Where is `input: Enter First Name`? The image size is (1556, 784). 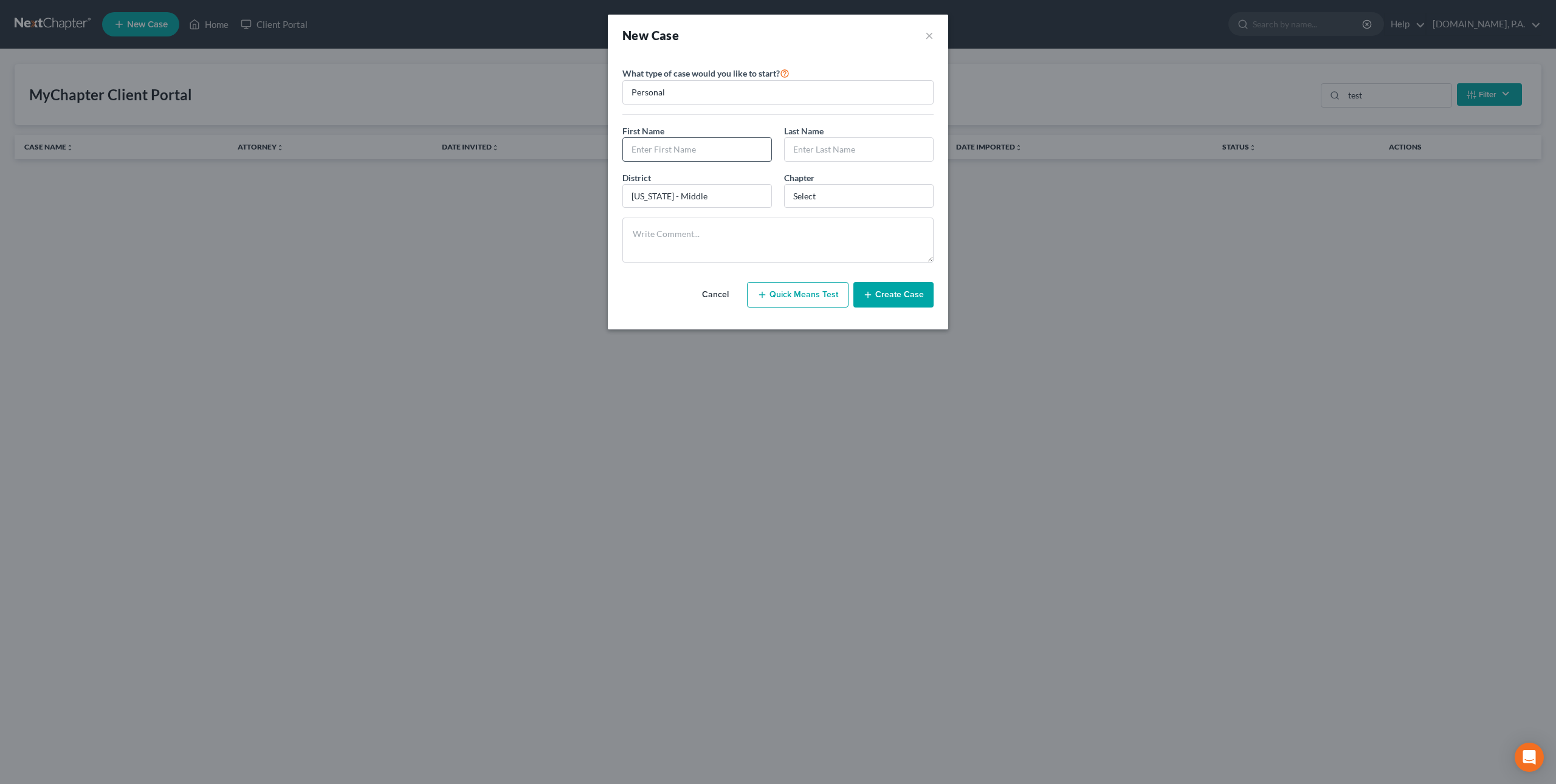
input: Enter First Name is located at coordinates (697, 149).